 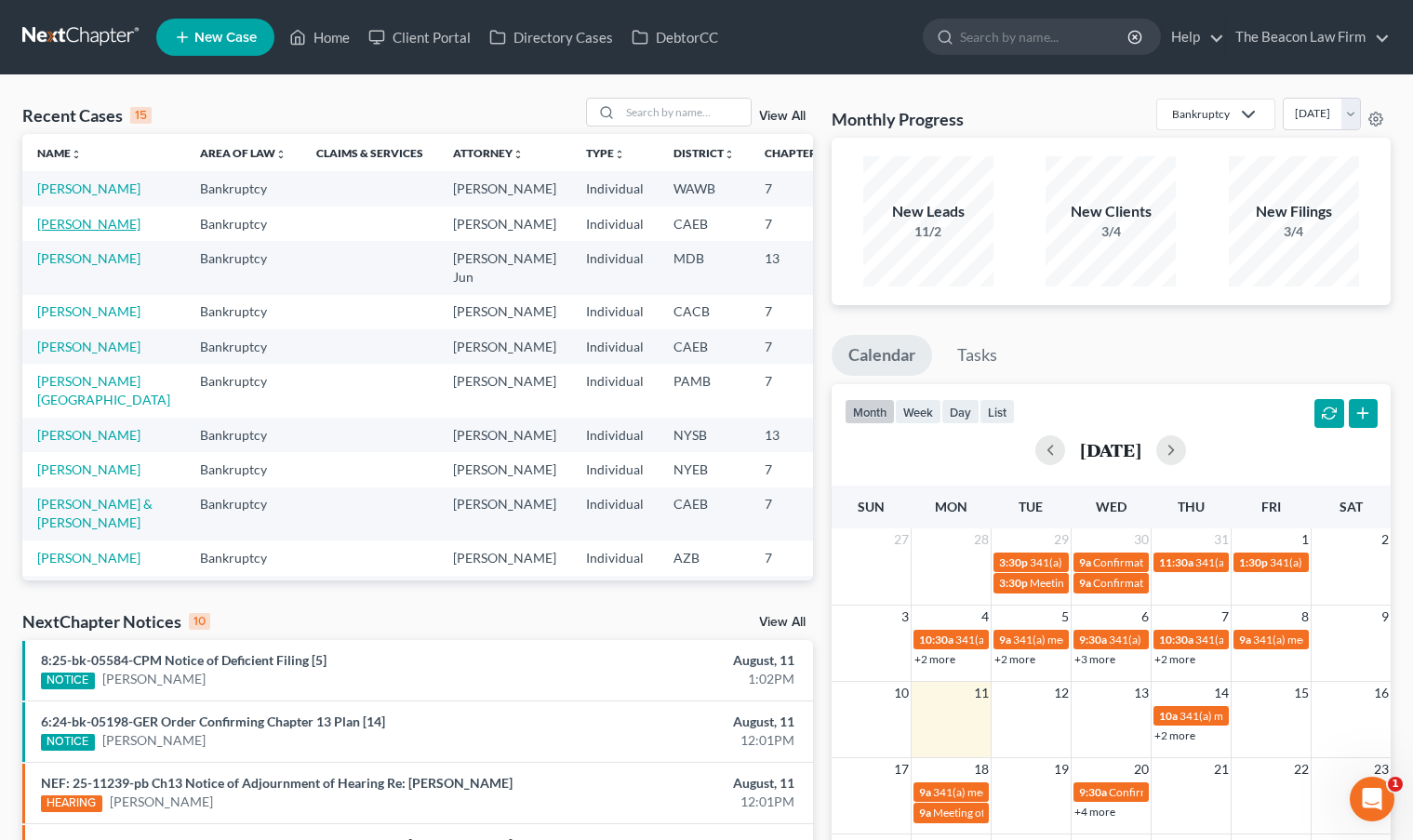 What do you see at coordinates (1013, 582) in the screenshot?
I see `span: 3:30p` at bounding box center [1013, 582].